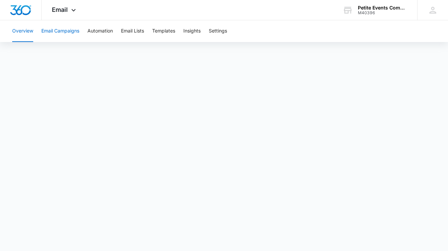 The image size is (448, 251). What do you see at coordinates (100, 31) in the screenshot?
I see `button: Automation` at bounding box center [100, 31].